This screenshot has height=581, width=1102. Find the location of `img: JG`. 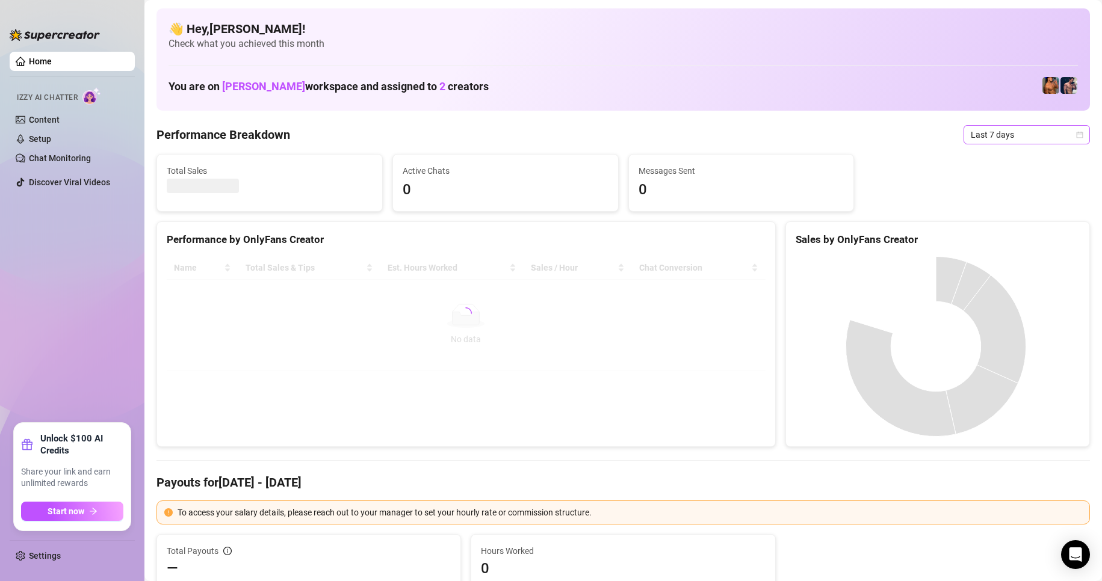

img: JG is located at coordinates (1051, 85).